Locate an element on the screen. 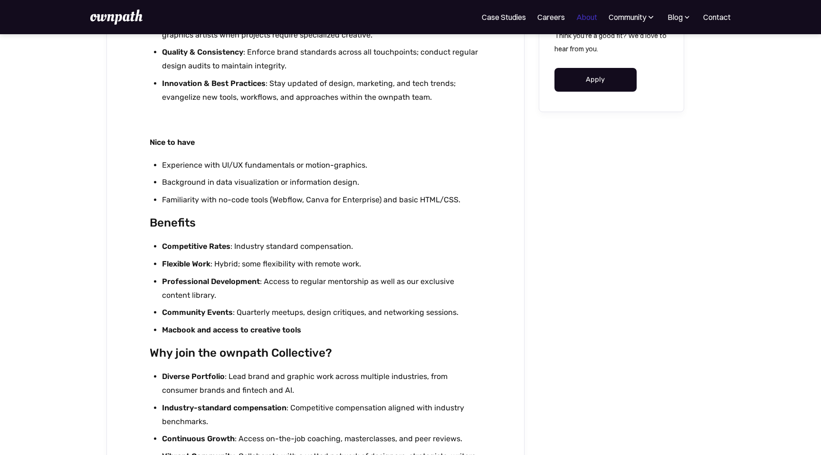  strong: Competitive Rates is located at coordinates (196, 246).